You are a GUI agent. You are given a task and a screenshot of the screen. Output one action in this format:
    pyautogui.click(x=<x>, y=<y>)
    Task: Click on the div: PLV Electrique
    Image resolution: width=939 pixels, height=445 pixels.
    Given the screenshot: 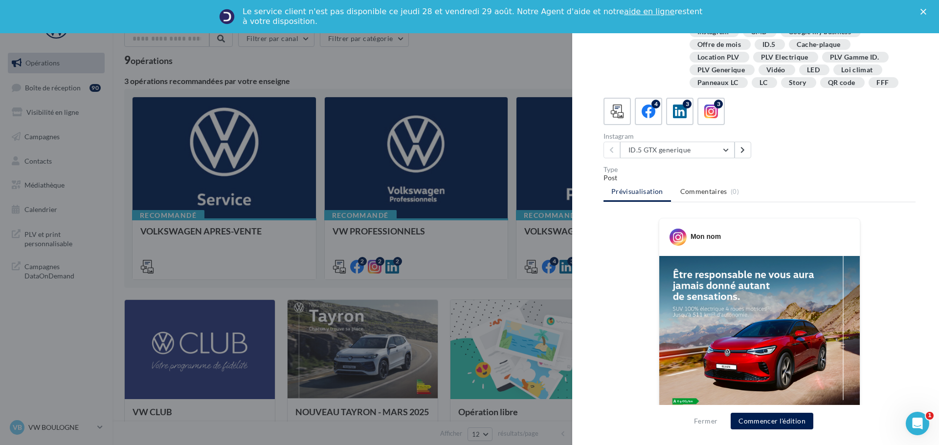 What is the action you would take?
    pyautogui.click(x=784, y=57)
    